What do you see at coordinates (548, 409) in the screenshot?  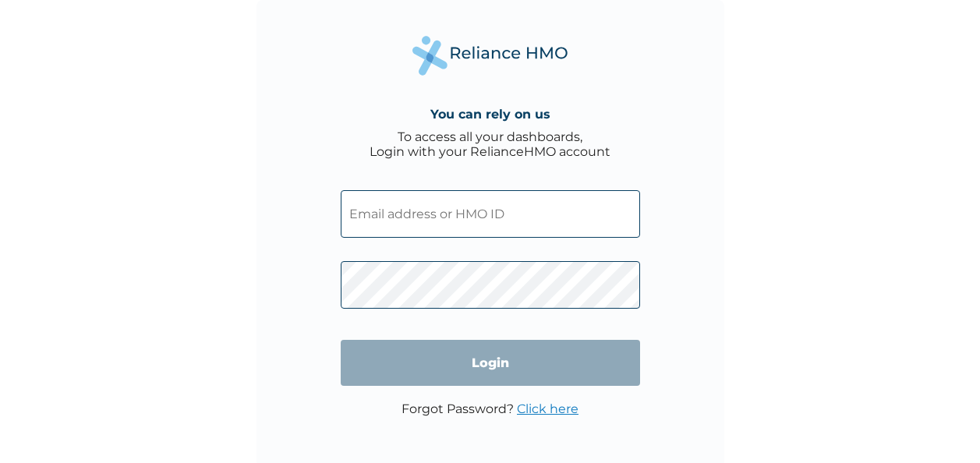 I see `a: Click here` at bounding box center [548, 409].